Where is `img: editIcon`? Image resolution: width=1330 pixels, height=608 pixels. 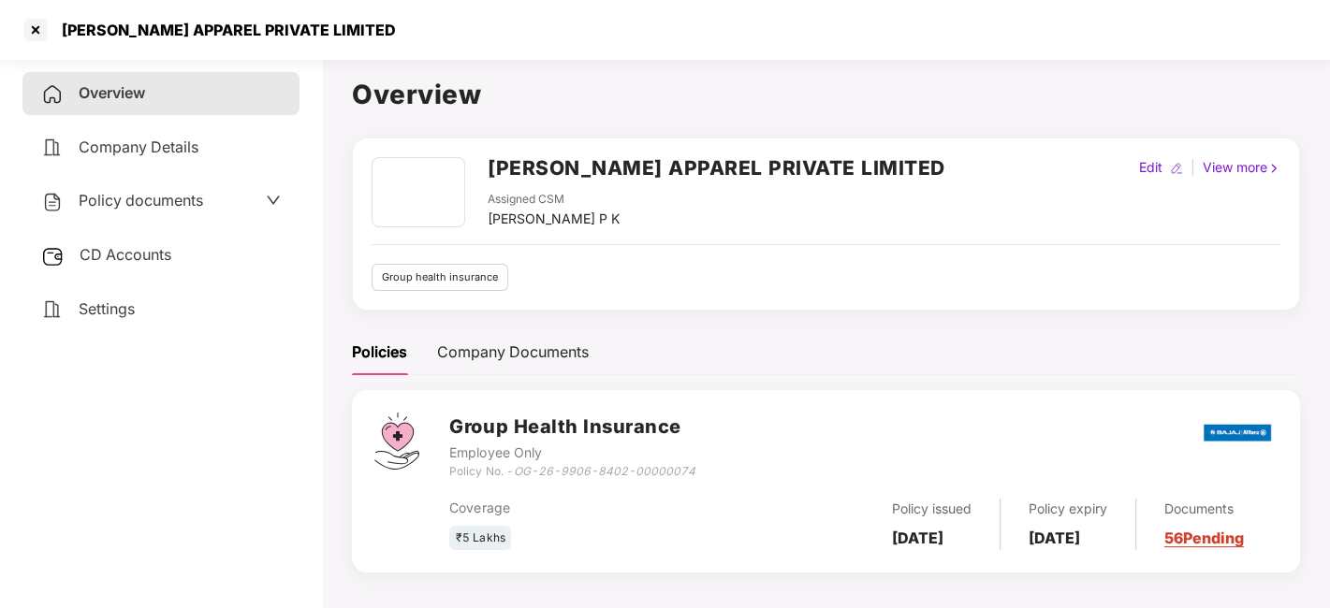
img: editIcon is located at coordinates (1176, 168).